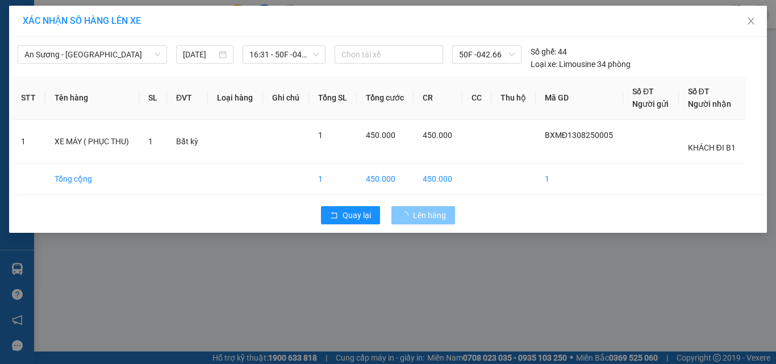 This screenshot has height=364, width=776. Describe the element at coordinates (579, 135) in the screenshot. I see `span: BXMĐ1308250005` at that location.